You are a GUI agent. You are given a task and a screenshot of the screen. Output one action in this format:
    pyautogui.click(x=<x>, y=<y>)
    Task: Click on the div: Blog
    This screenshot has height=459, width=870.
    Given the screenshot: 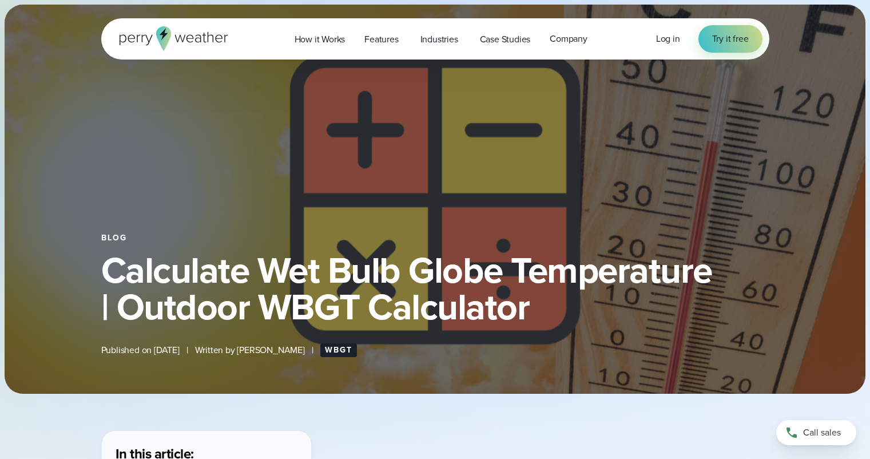 What is the action you would take?
    pyautogui.click(x=435, y=238)
    